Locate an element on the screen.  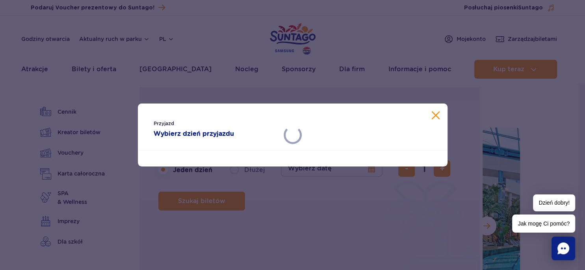
span: Dzień dobry! is located at coordinates (554, 203).